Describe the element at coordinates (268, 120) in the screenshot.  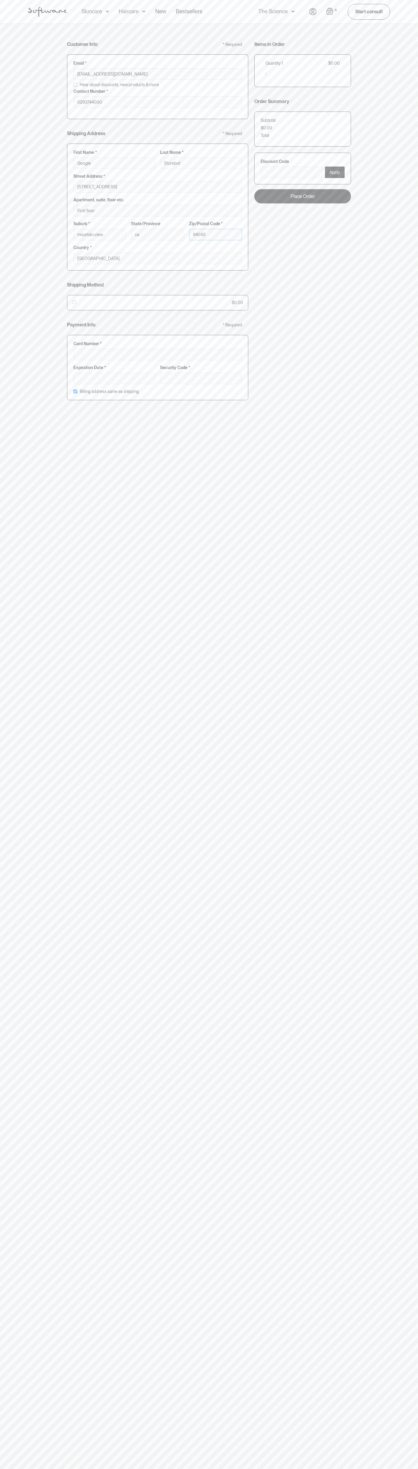
I see `div: Subtotal` at that location.